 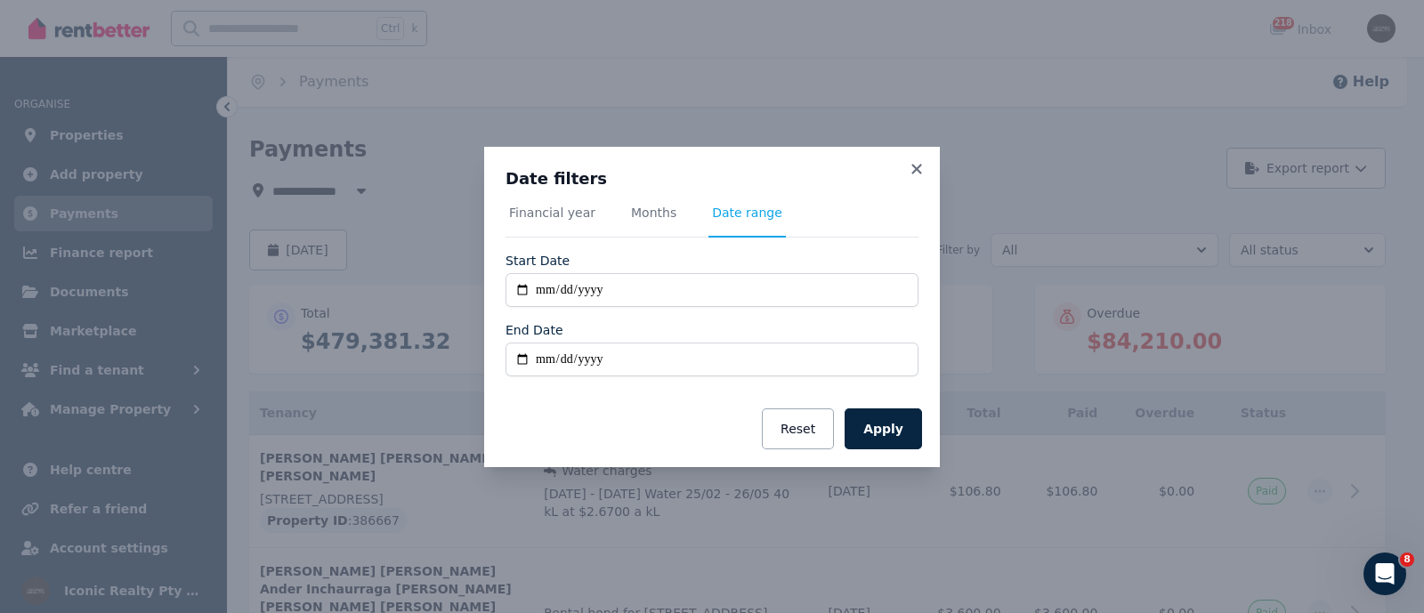 What do you see at coordinates (712, 179) in the screenshot?
I see `h3: Date filters` at bounding box center [712, 179].